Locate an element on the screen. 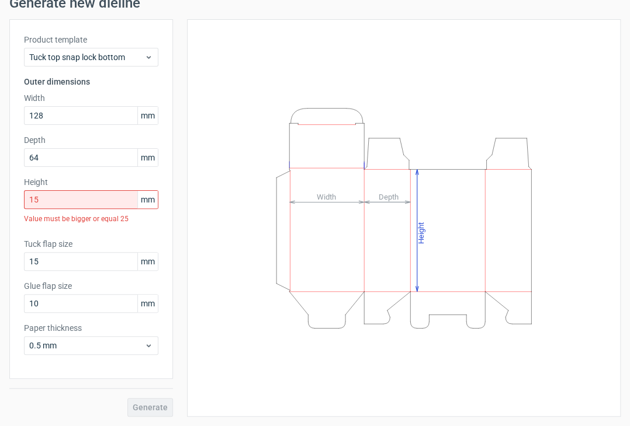 The width and height of the screenshot is (630, 426). label: Height is located at coordinates (91, 182).